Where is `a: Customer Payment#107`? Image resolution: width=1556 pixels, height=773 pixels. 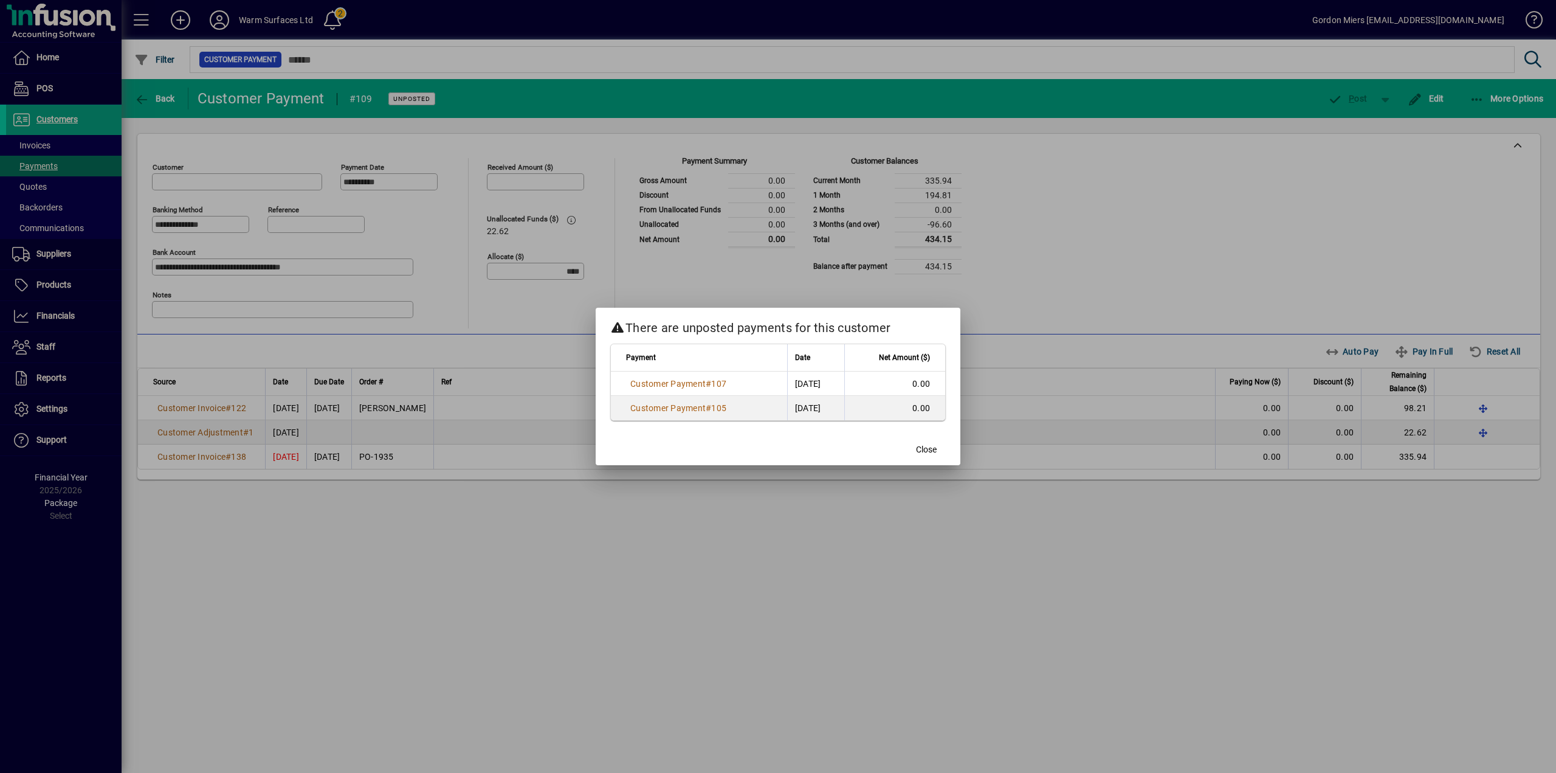 a: Customer Payment#107 is located at coordinates (678, 384).